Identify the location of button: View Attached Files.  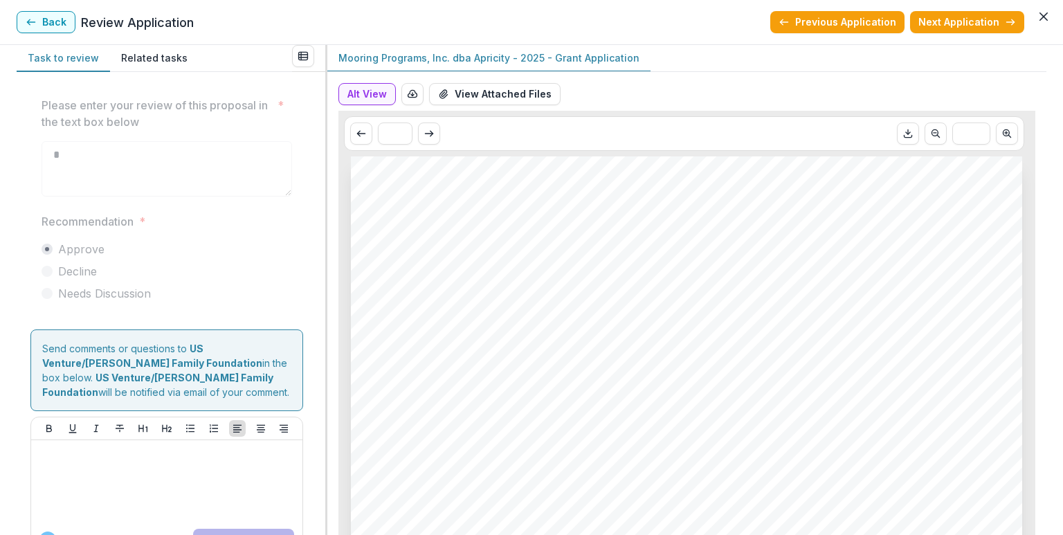
(495, 94).